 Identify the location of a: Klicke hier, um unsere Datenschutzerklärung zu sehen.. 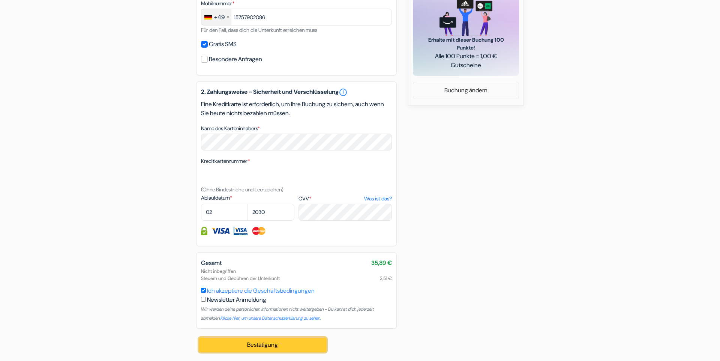
(271, 318).